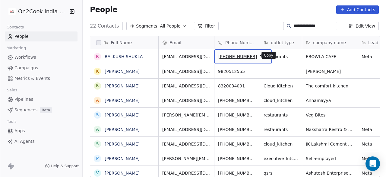  What do you see at coordinates (269, 55) in the screenshot?
I see `p: Copy` at bounding box center [269, 55].